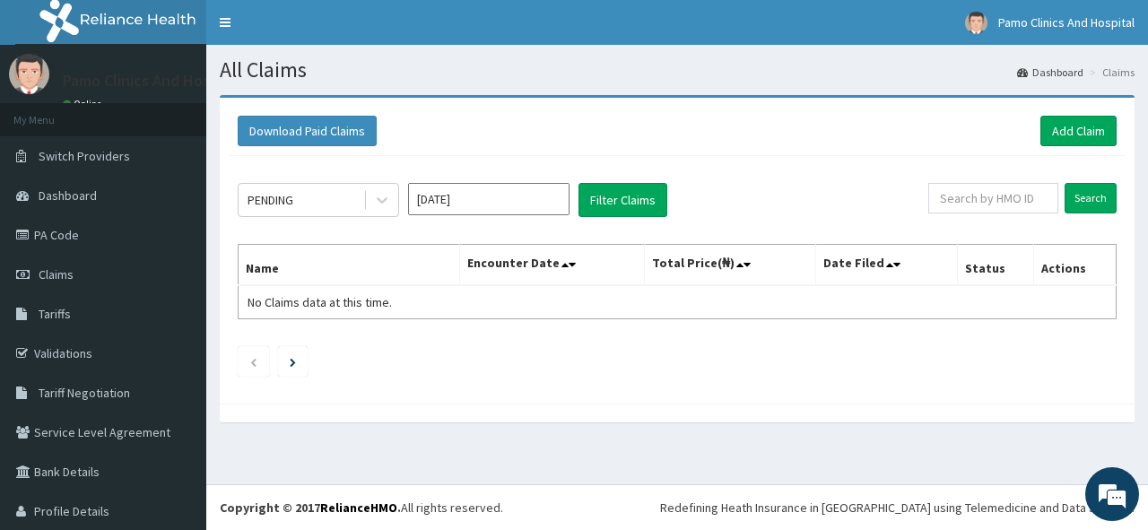 The width and height of the screenshot is (1148, 530). What do you see at coordinates (1067, 22) in the screenshot?
I see `span: Pamo Clinics And Hospital` at bounding box center [1067, 22].